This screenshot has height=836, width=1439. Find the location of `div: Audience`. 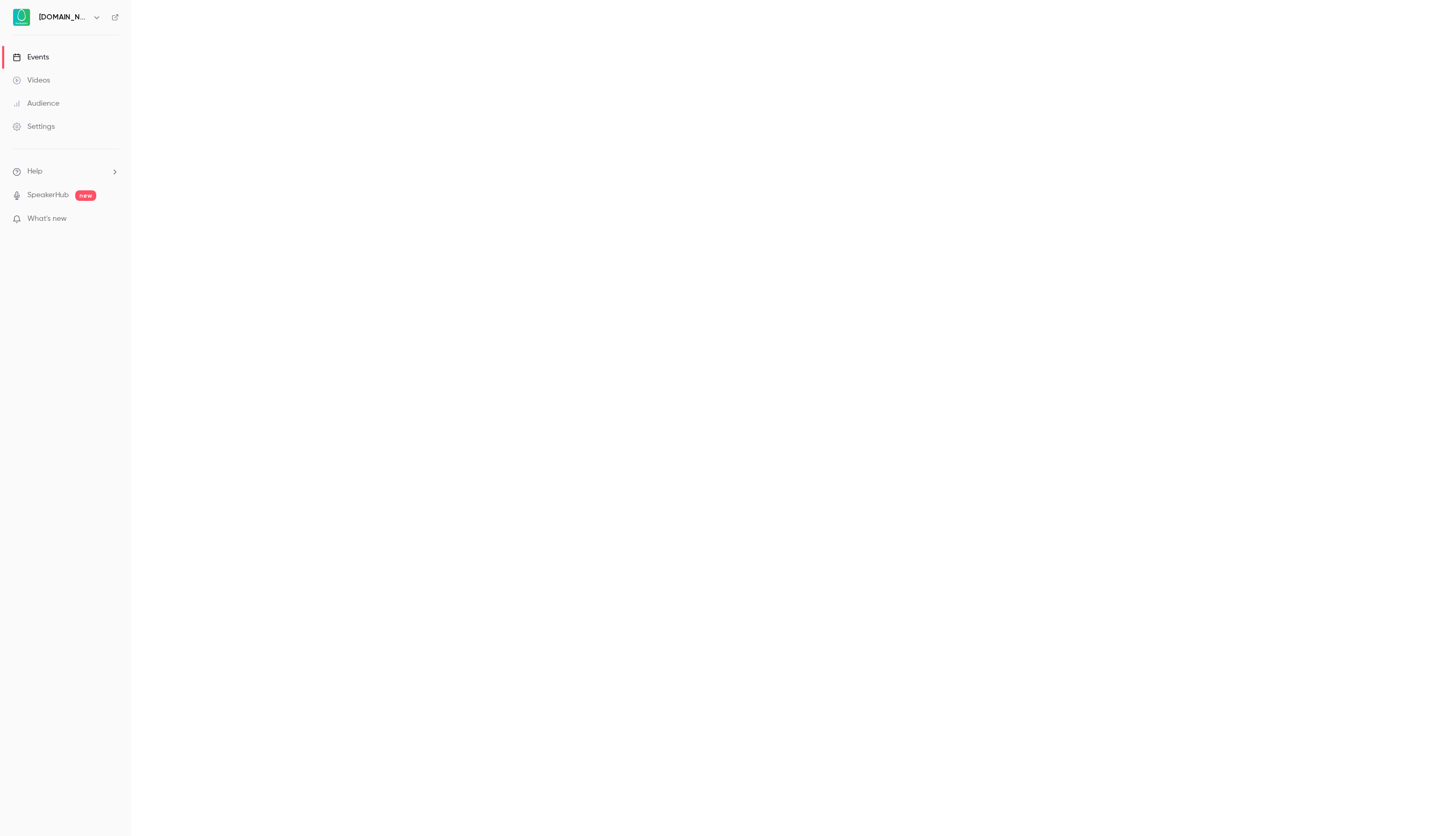

div: Audience is located at coordinates (36, 104).